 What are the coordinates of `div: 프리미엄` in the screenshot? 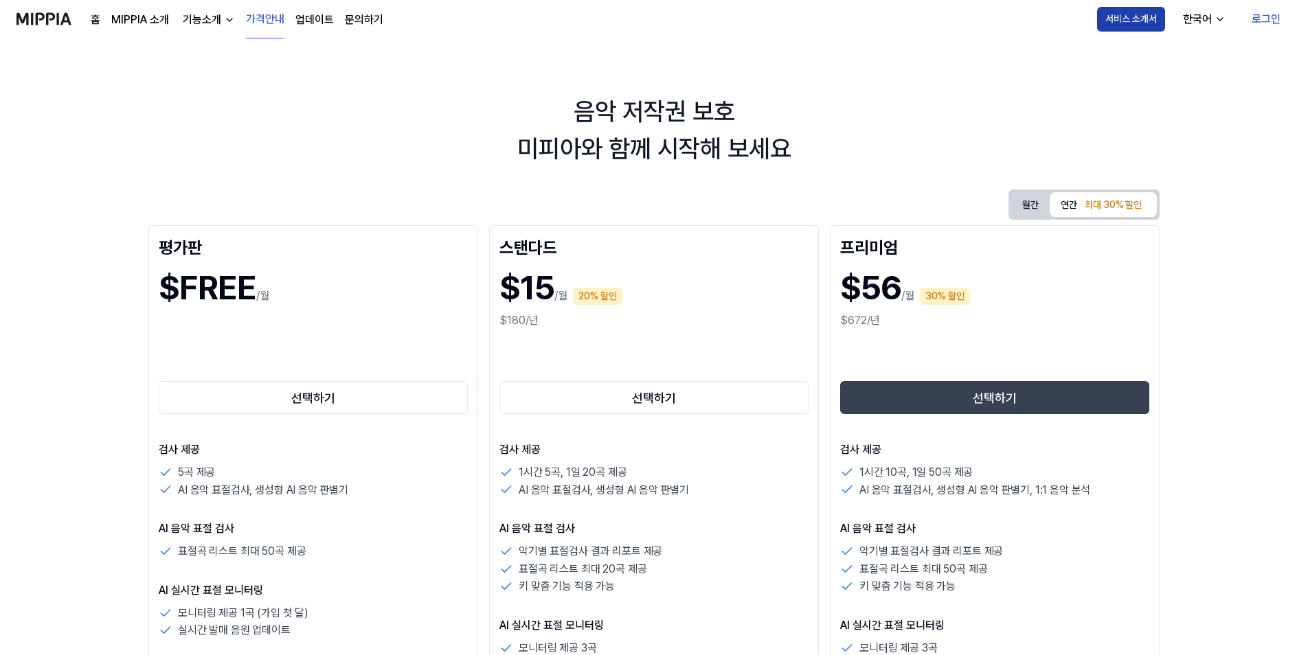 It's located at (995, 247).